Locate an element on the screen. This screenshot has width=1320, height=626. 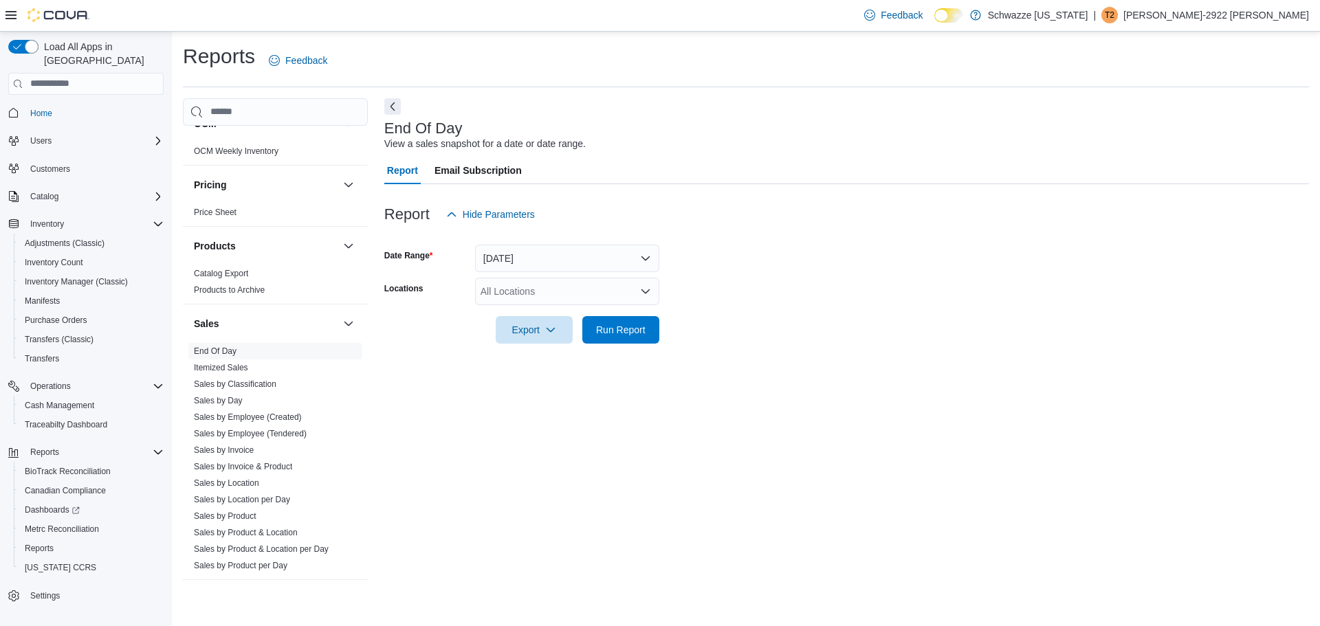
button: Taxes is located at coordinates (349, 600).